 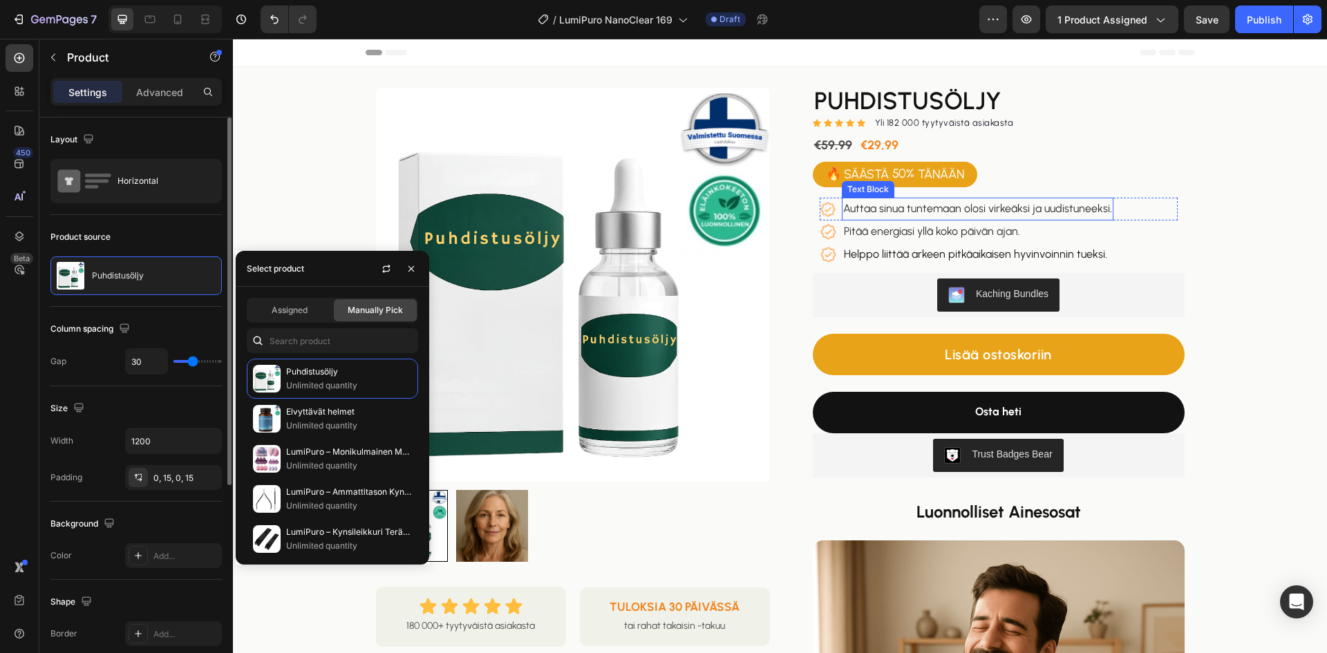 What do you see at coordinates (84, 524) in the screenshot?
I see `div: Background` at bounding box center [84, 524].